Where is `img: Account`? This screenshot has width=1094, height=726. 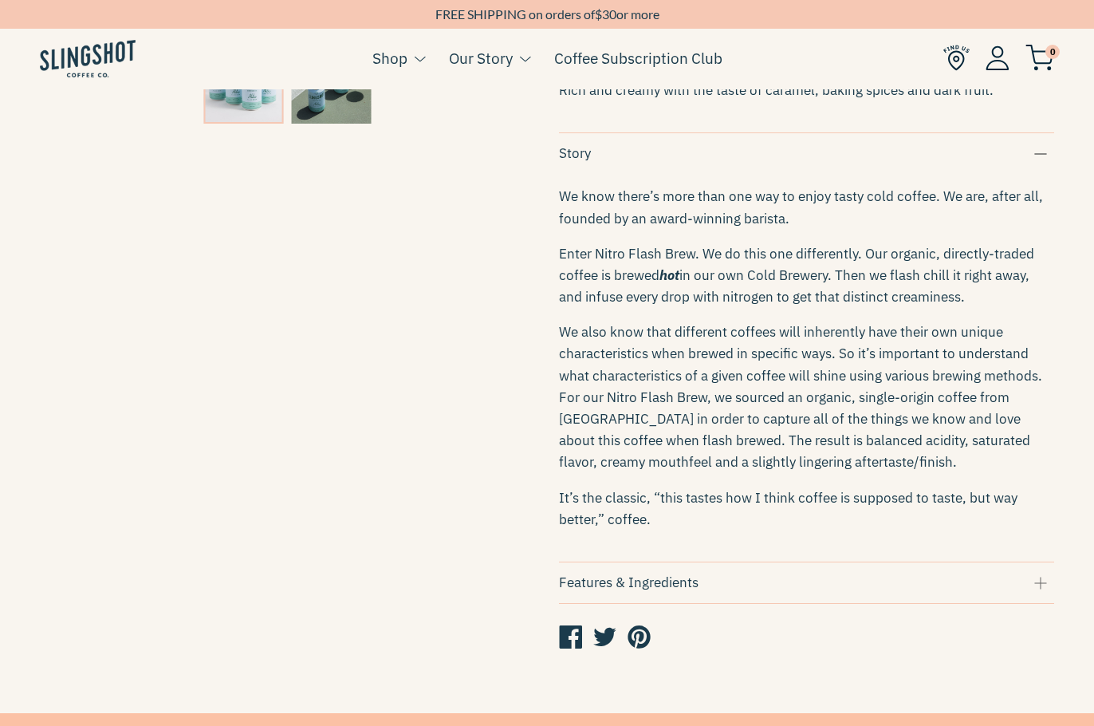 img: Account is located at coordinates (998, 57).